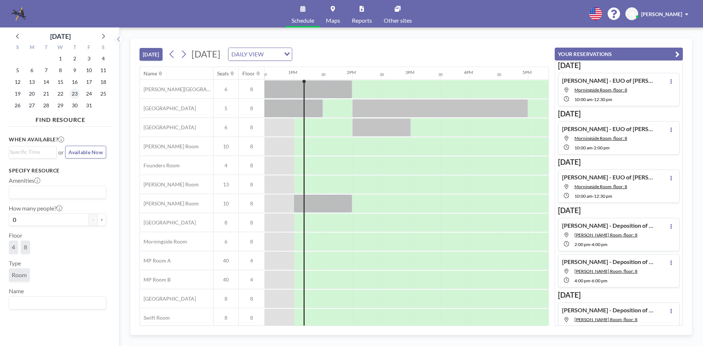 The image size is (703, 346). Describe the element at coordinates (32, 70) in the screenshot. I see `span: Monday, October 6, 2025` at that location.